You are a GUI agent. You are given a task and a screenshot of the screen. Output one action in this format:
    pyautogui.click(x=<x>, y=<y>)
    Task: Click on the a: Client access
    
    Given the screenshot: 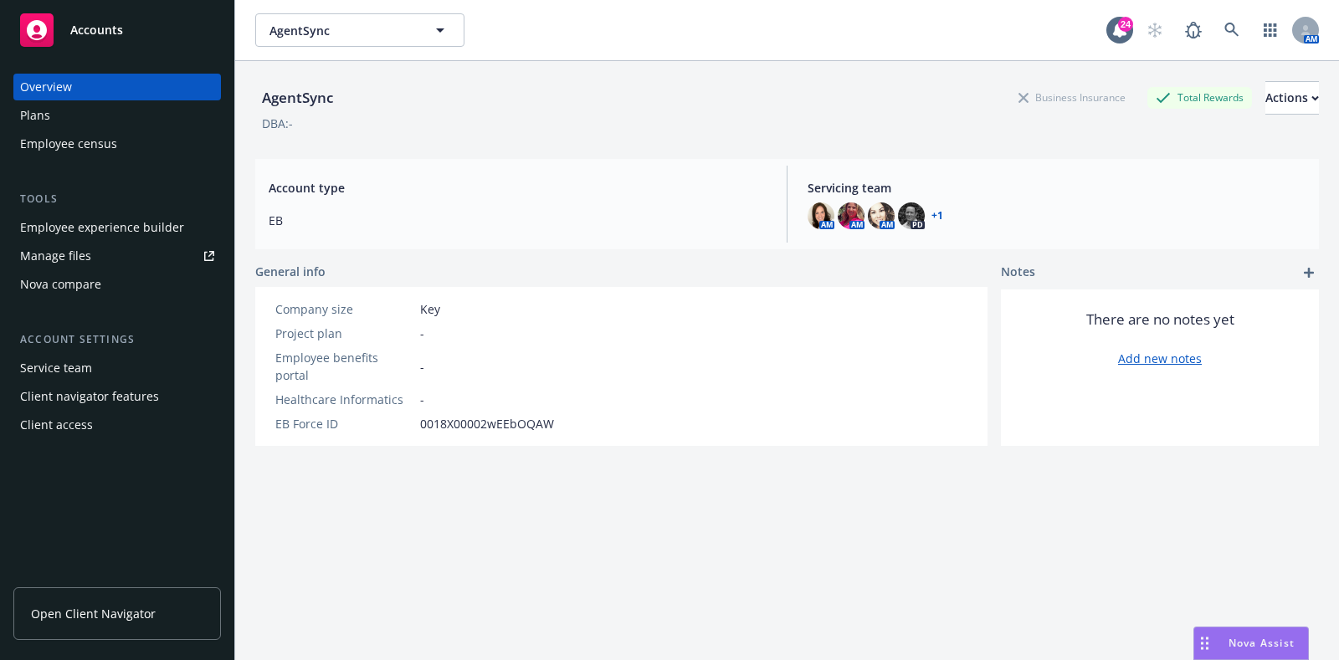 What is the action you would take?
    pyautogui.click(x=117, y=425)
    